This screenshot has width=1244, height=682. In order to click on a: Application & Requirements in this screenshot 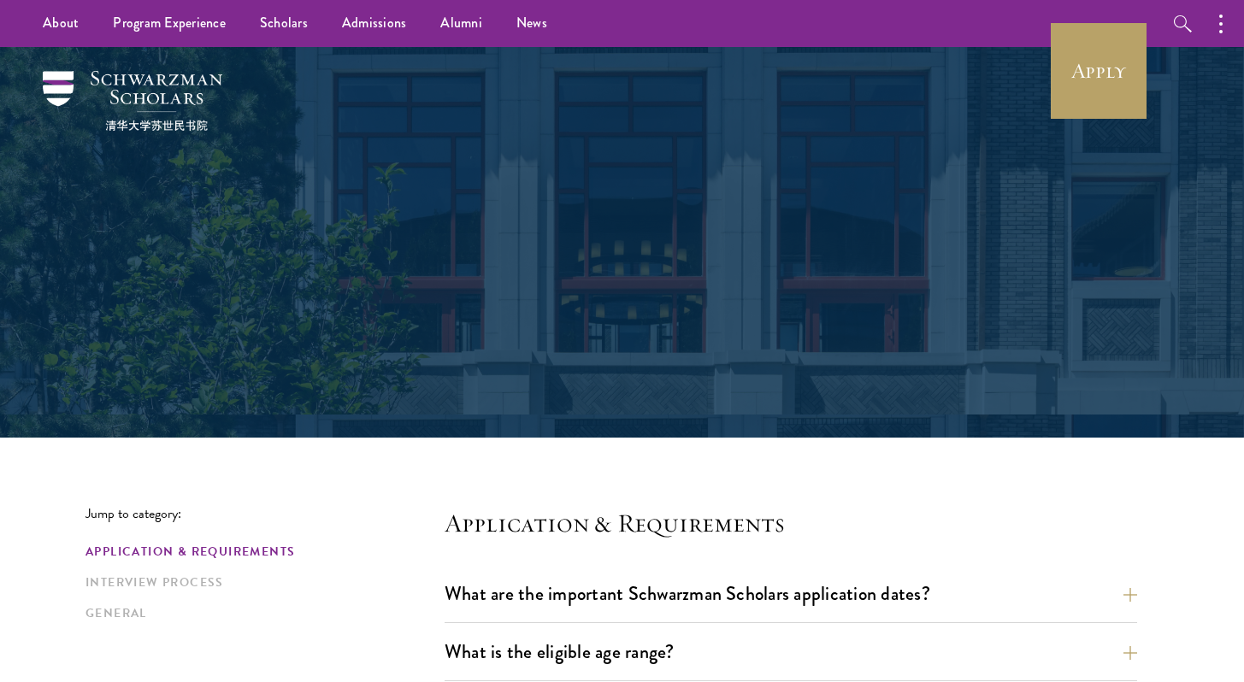, I will do `click(260, 552)`.